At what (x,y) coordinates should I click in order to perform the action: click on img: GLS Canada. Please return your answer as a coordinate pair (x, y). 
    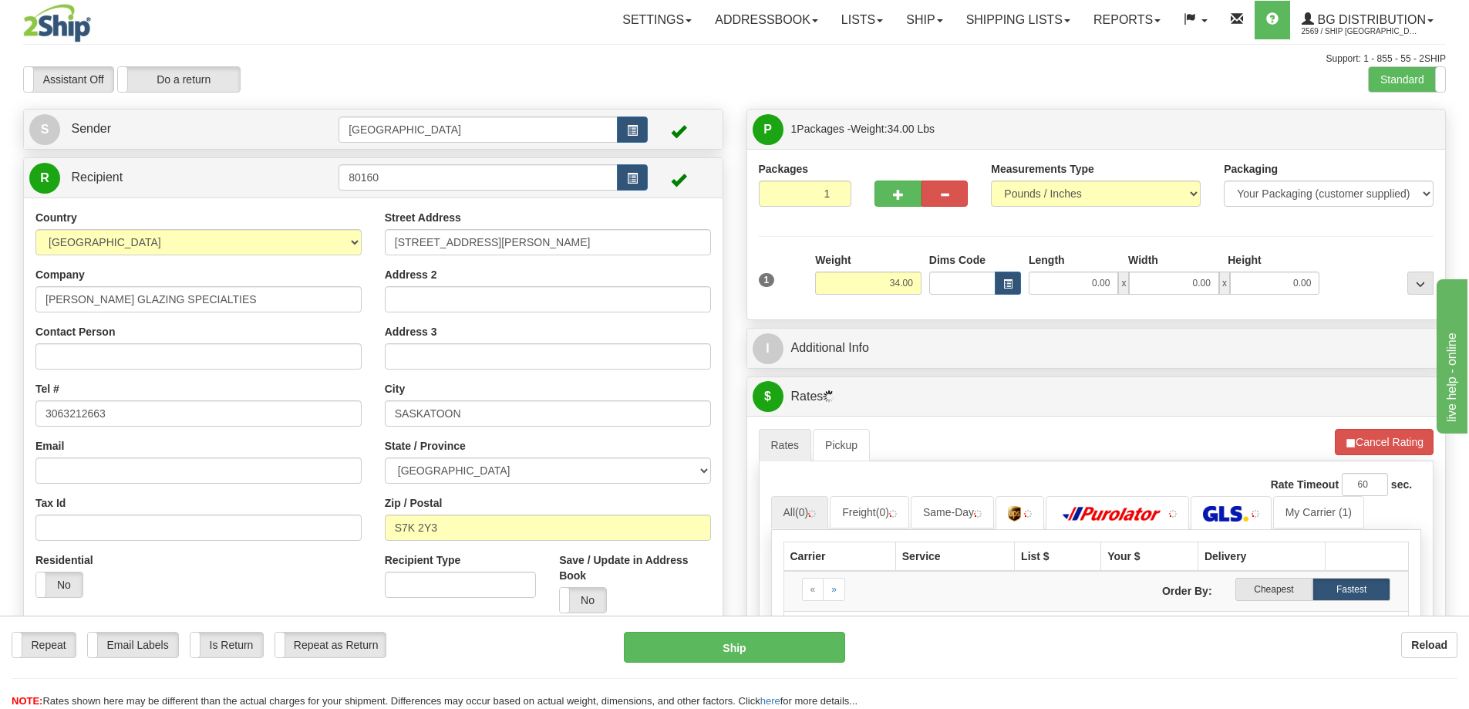
    Looking at the image, I should click on (1225, 514).